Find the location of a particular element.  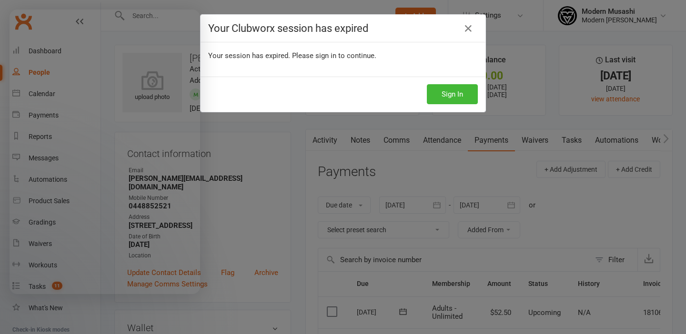

button: Sign In is located at coordinates (452, 94).